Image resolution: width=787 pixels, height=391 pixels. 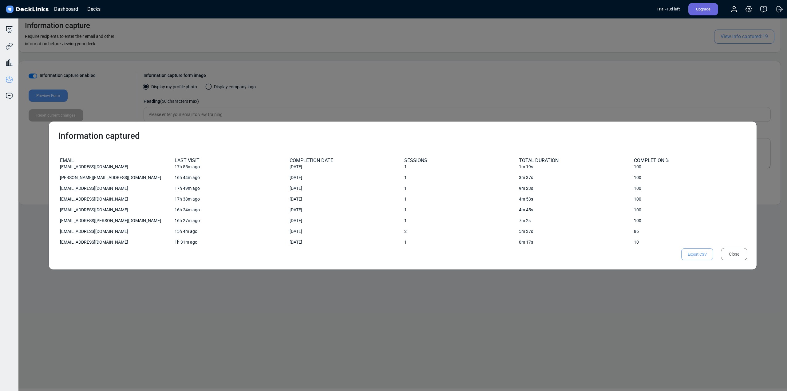 I want to click on div: 9m 23s, so click(x=575, y=188).